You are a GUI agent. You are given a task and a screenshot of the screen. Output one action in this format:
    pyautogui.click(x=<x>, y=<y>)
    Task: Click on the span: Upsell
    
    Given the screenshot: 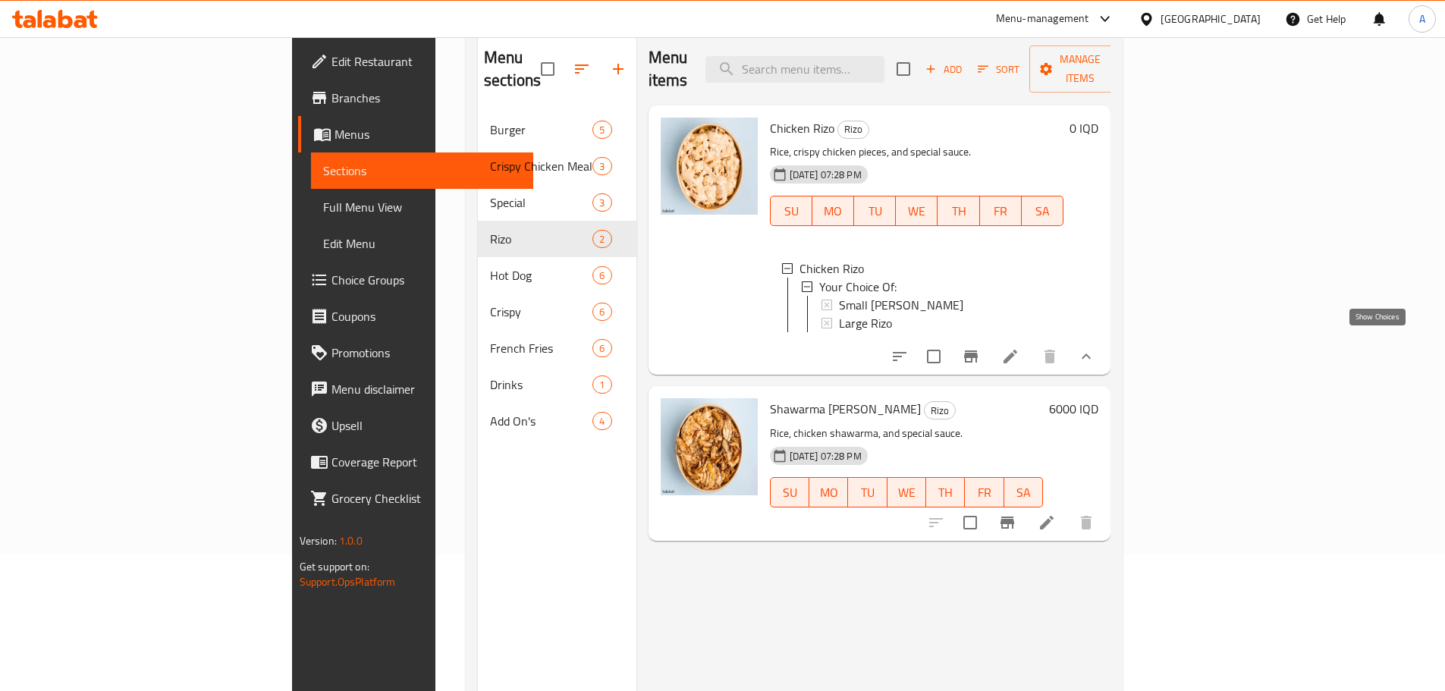 What is the action you would take?
    pyautogui.click(x=426, y=425)
    